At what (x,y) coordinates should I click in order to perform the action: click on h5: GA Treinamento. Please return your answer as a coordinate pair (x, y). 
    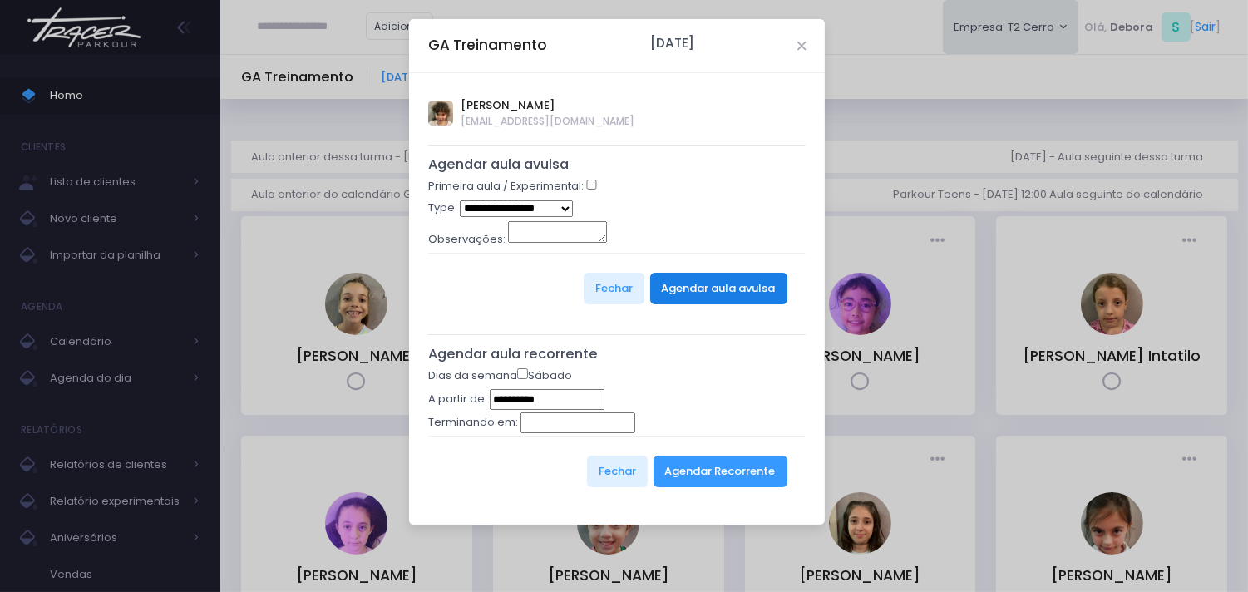
    Looking at the image, I should click on (487, 45).